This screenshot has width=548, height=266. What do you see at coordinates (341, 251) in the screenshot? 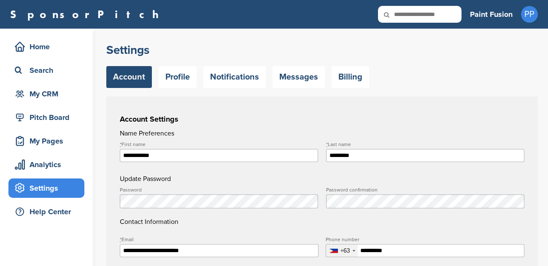
I see `div: Selected country` at bounding box center [341, 251].